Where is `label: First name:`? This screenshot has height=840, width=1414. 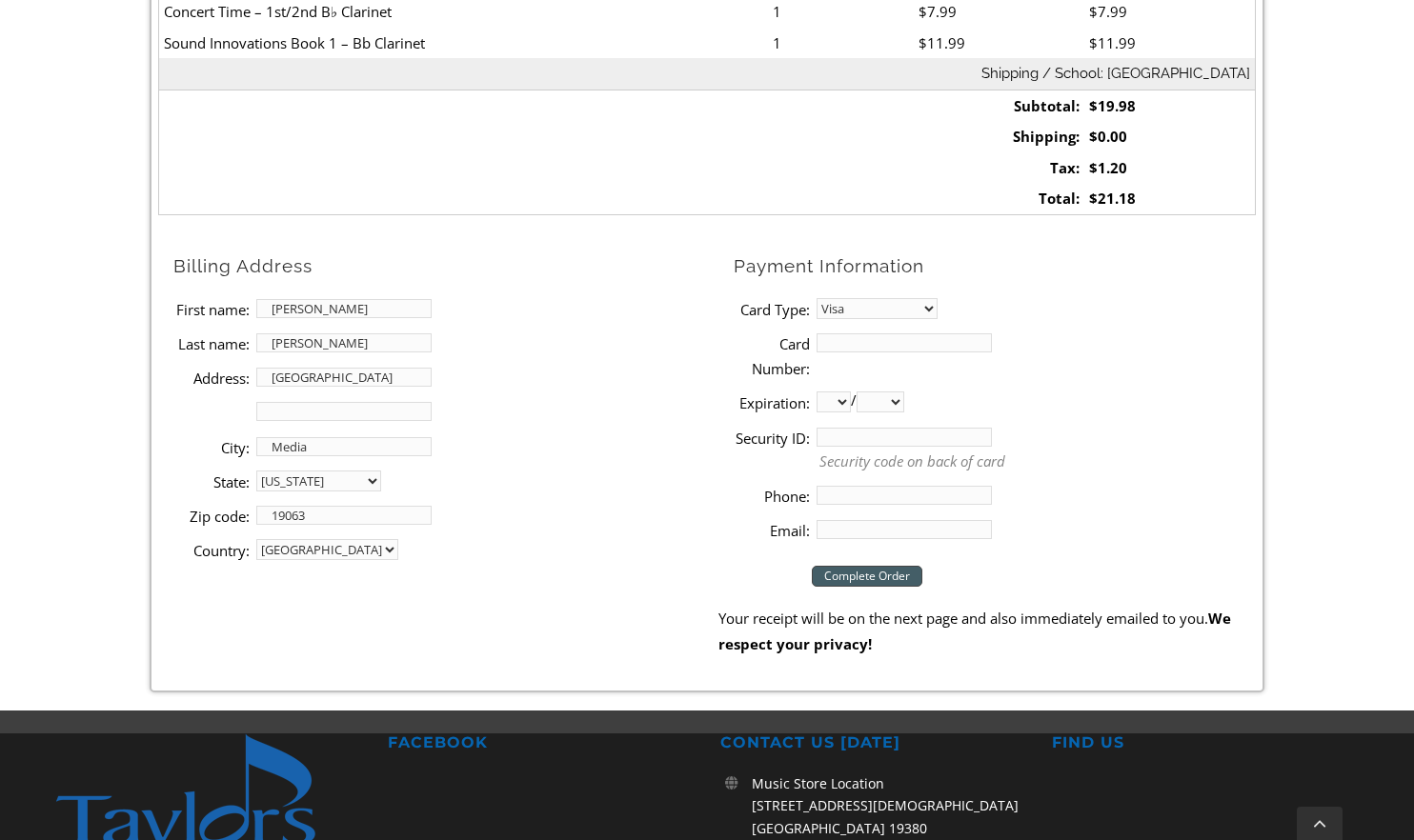
label: First name: is located at coordinates (212, 310).